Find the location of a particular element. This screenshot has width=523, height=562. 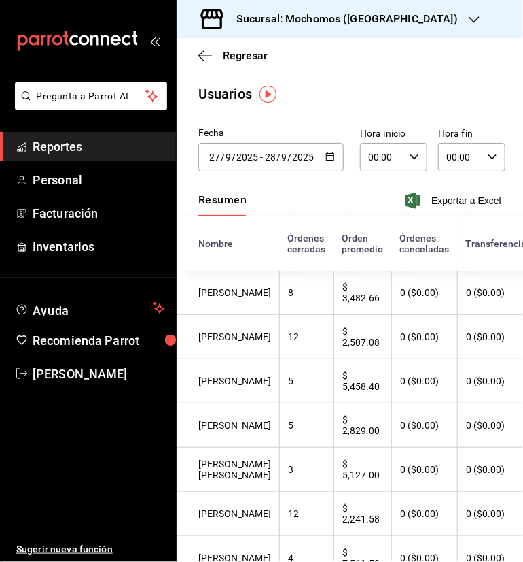

div: Fecha is located at coordinates (271, 133).